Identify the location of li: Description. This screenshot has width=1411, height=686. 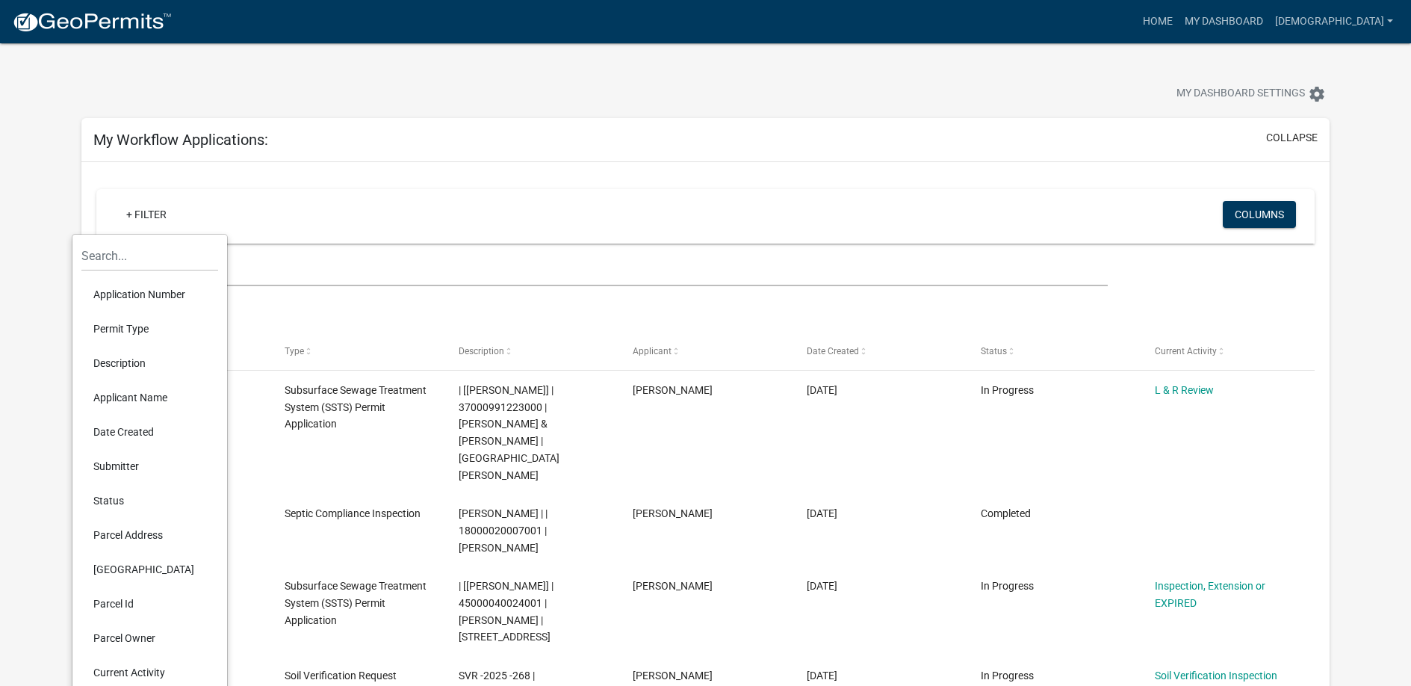
(149, 363).